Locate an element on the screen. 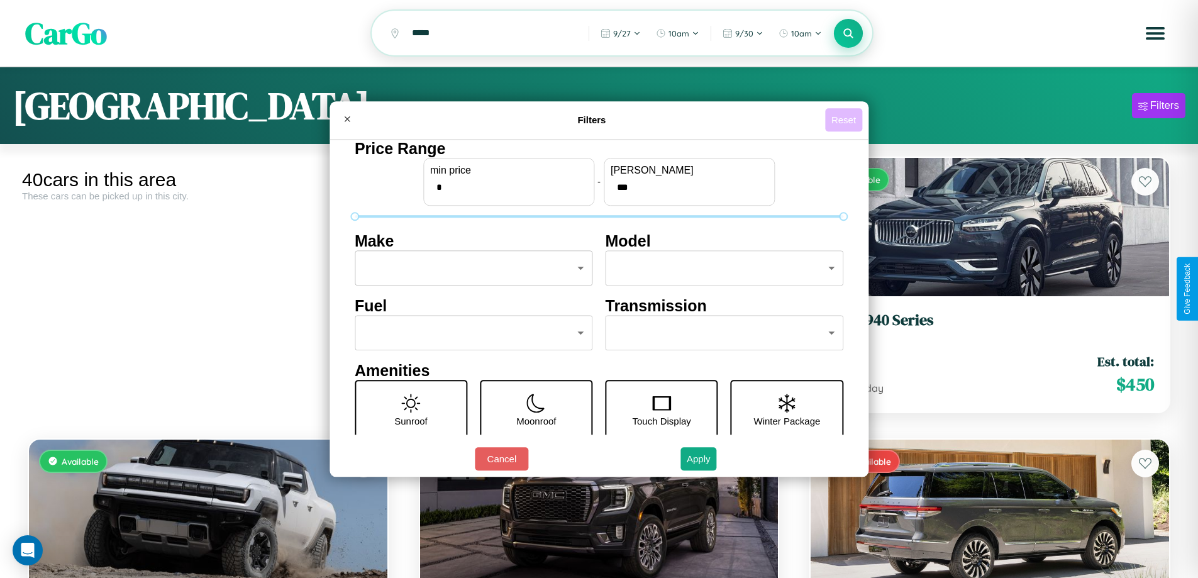 The height and width of the screenshot is (578, 1198). button: 9/30 is located at coordinates (743, 33).